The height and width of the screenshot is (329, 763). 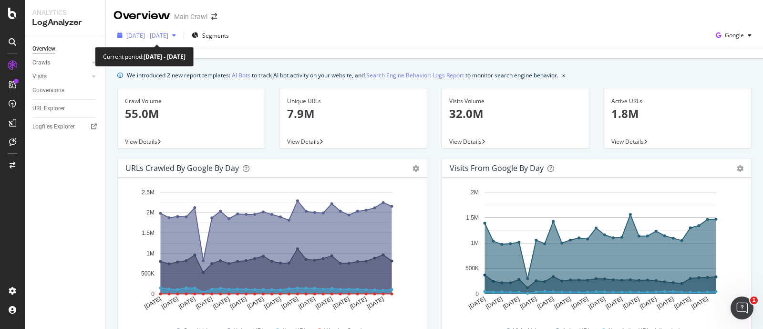 I want to click on a: AI Bots, so click(x=241, y=75).